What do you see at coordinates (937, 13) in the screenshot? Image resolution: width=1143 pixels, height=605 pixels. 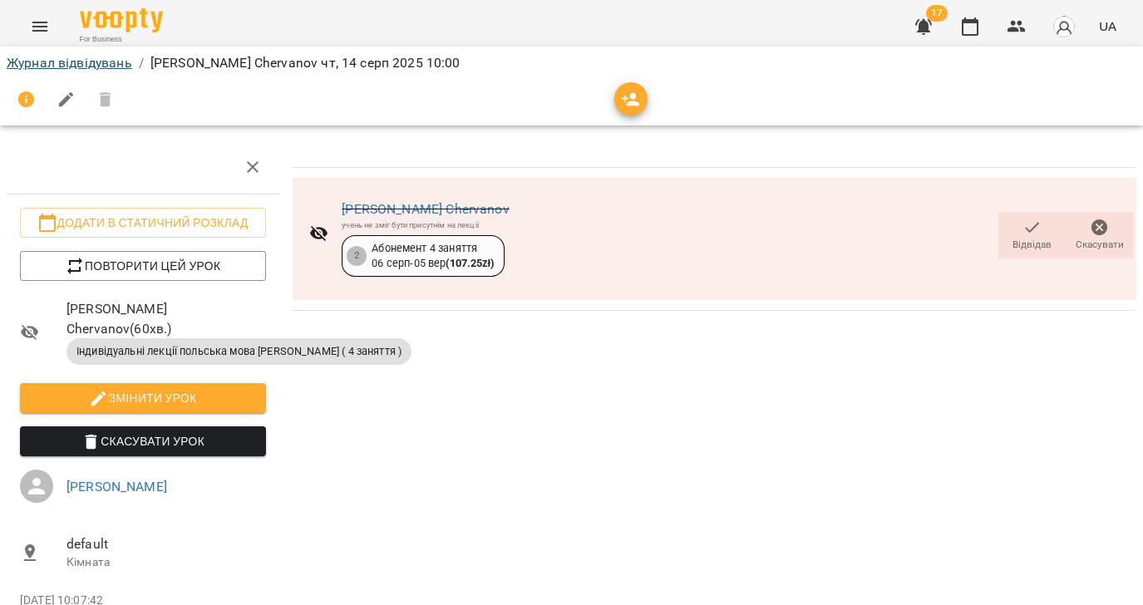 I see `span: 17` at bounding box center [937, 13].